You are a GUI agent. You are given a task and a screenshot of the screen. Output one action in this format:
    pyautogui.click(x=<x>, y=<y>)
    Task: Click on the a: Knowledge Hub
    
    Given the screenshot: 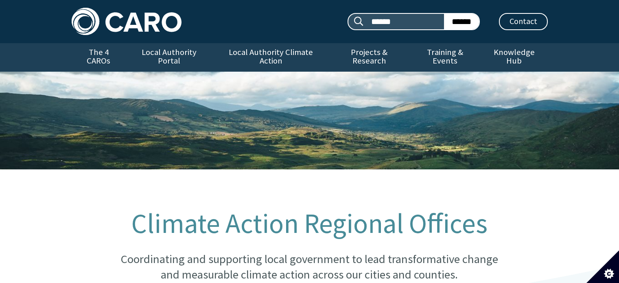 What is the action you would take?
    pyautogui.click(x=514, y=57)
    